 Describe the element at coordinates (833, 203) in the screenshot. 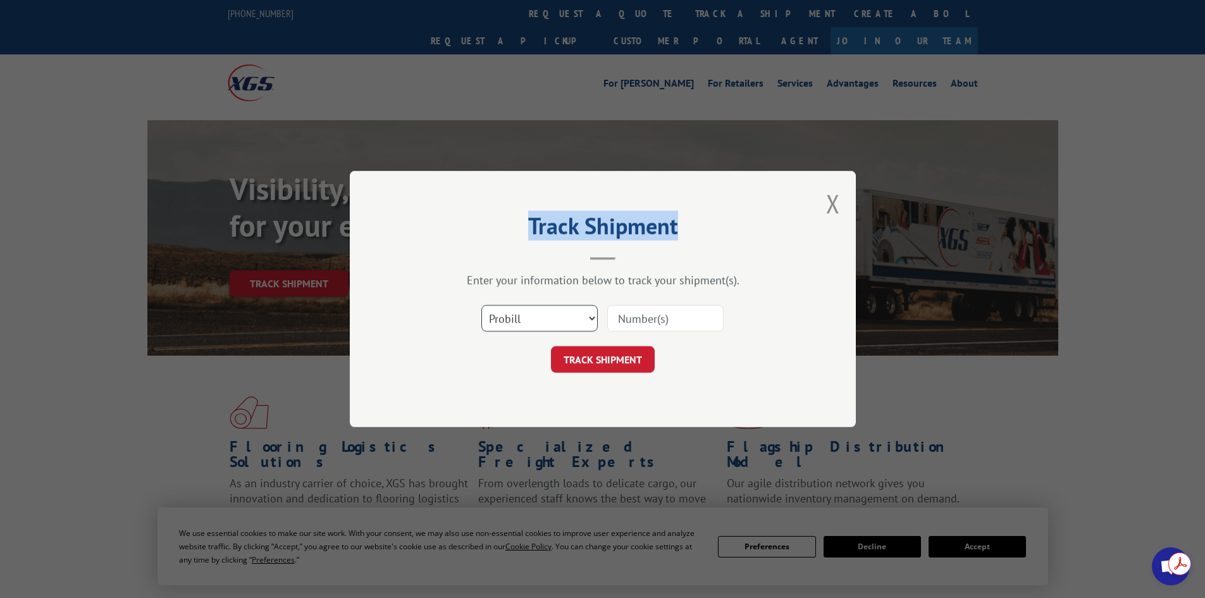

I see `button: Close modal` at that location.